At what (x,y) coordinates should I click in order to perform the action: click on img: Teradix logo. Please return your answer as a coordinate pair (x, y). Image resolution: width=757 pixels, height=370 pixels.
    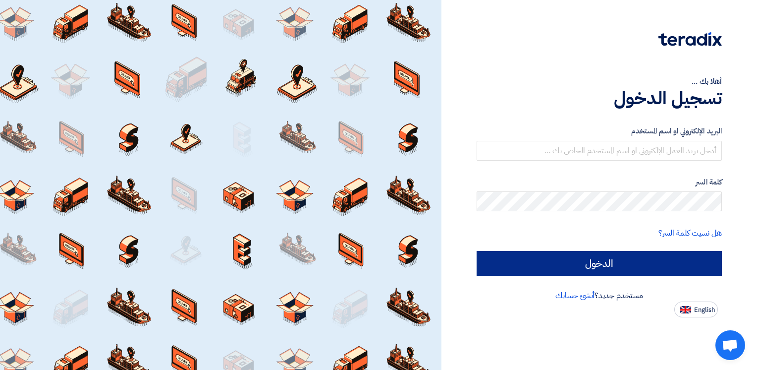
    Looking at the image, I should click on (690, 39).